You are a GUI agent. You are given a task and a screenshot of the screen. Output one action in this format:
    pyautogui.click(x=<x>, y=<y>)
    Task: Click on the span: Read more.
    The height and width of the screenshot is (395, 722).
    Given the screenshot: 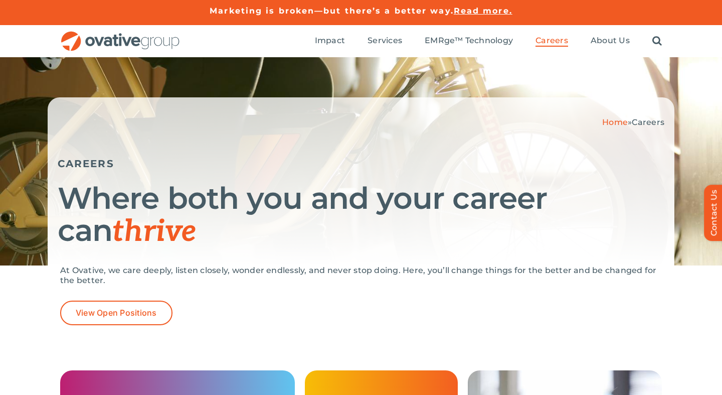 What is the action you would take?
    pyautogui.click(x=483, y=11)
    